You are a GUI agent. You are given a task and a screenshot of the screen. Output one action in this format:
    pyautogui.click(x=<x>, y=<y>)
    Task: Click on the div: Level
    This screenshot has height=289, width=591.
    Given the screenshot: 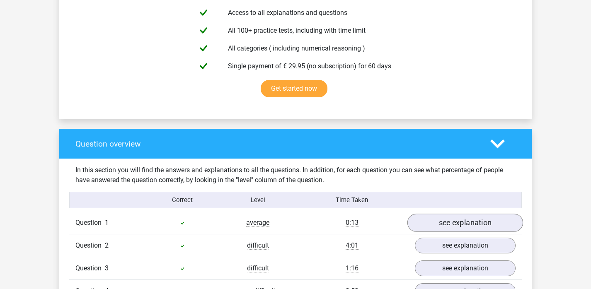 What is the action you would take?
    pyautogui.click(x=258, y=200)
    